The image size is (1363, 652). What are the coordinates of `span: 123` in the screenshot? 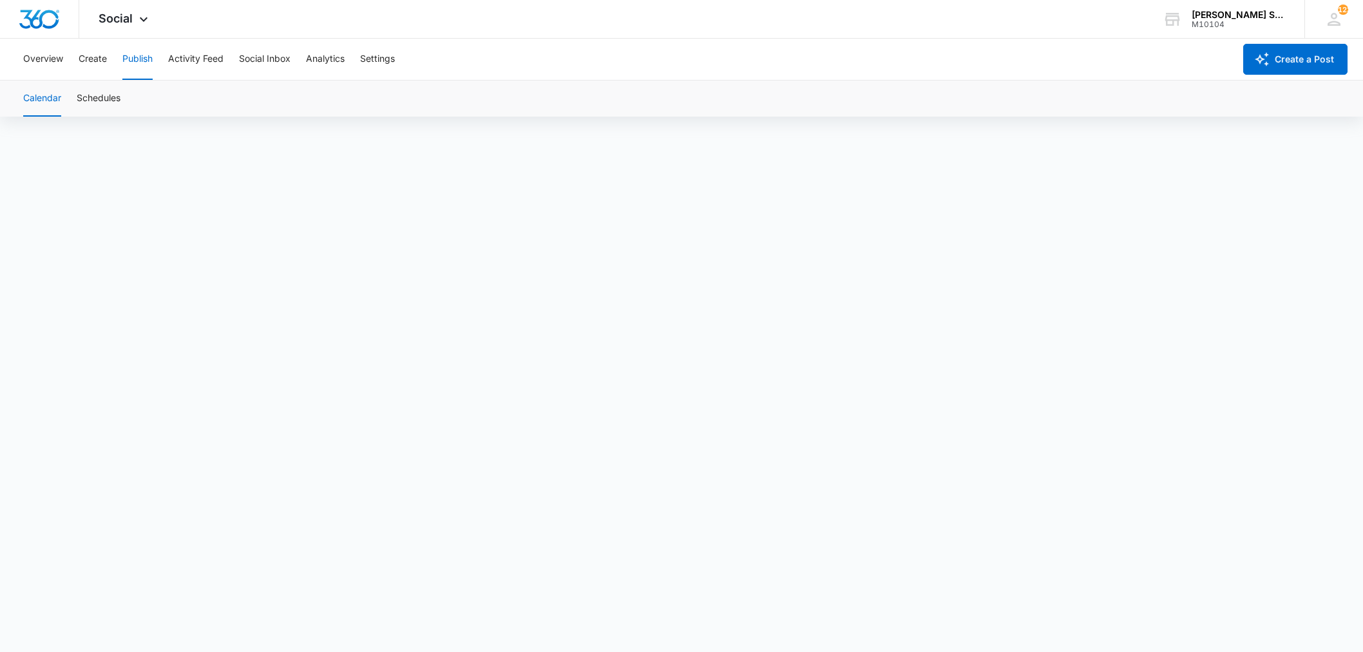 It's located at (1343, 10).